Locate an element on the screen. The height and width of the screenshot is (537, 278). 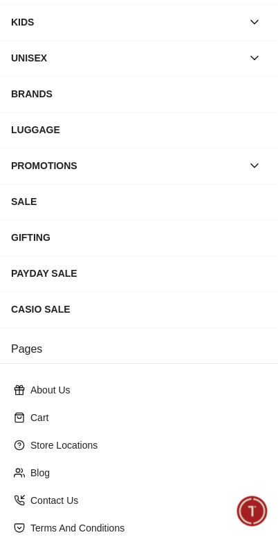
img: Company logo is located at coordinates (28, 28).